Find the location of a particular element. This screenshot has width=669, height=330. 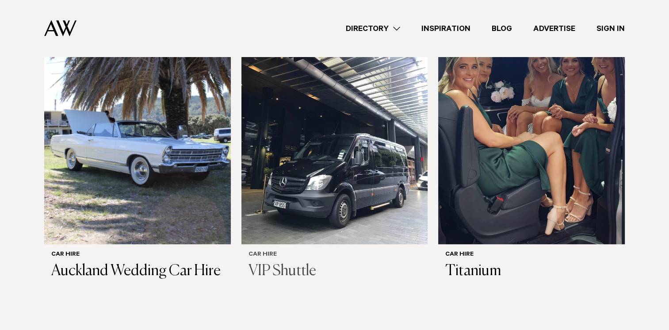

a: Sign In is located at coordinates (610, 28).